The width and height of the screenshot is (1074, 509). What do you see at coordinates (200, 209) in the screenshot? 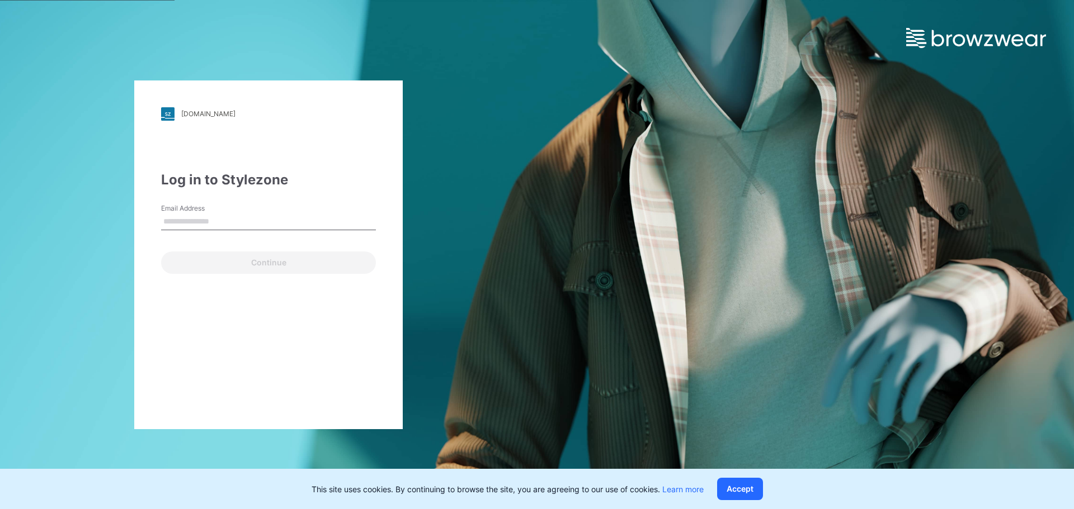
I see `label: Email Address` at bounding box center [200, 209].